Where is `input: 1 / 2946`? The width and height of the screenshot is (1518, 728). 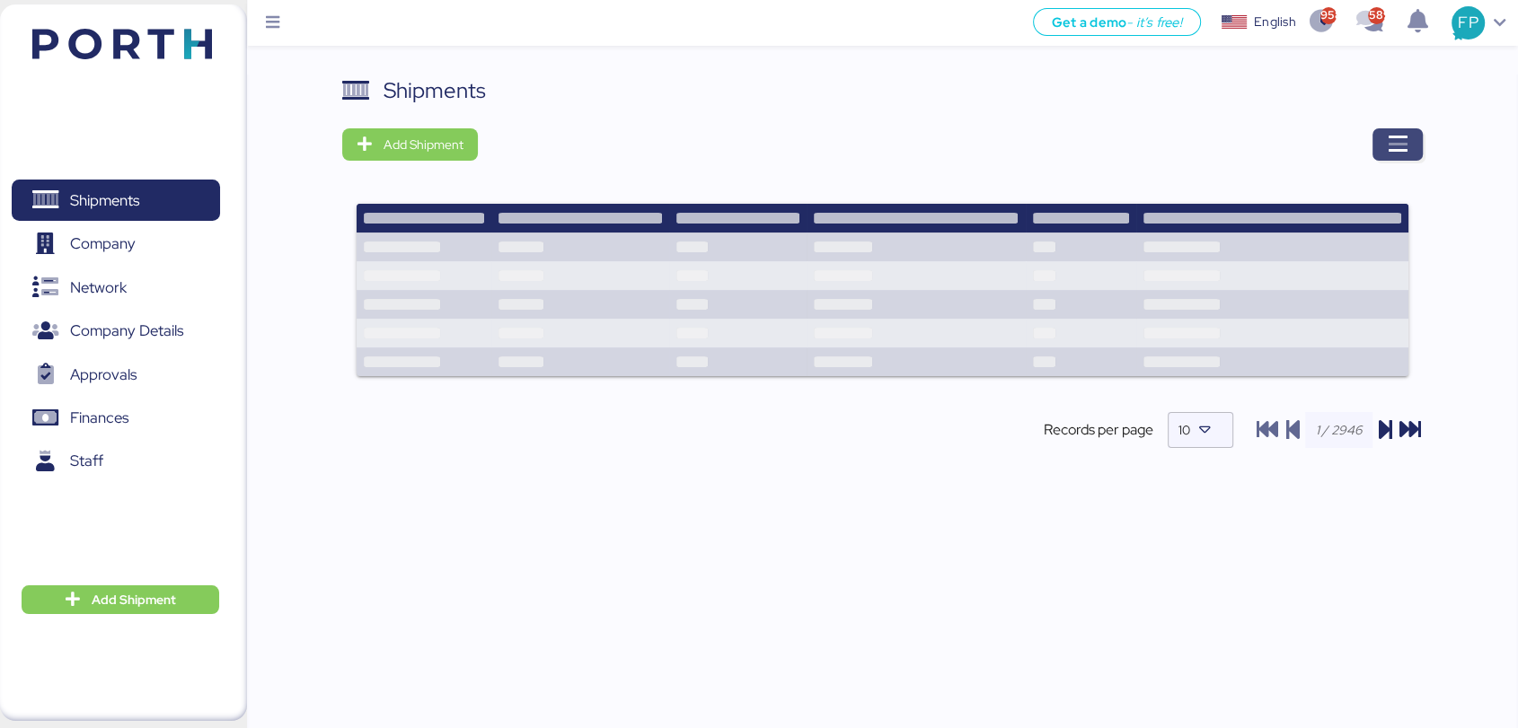 input: 1 / 2946 is located at coordinates (1338, 430).